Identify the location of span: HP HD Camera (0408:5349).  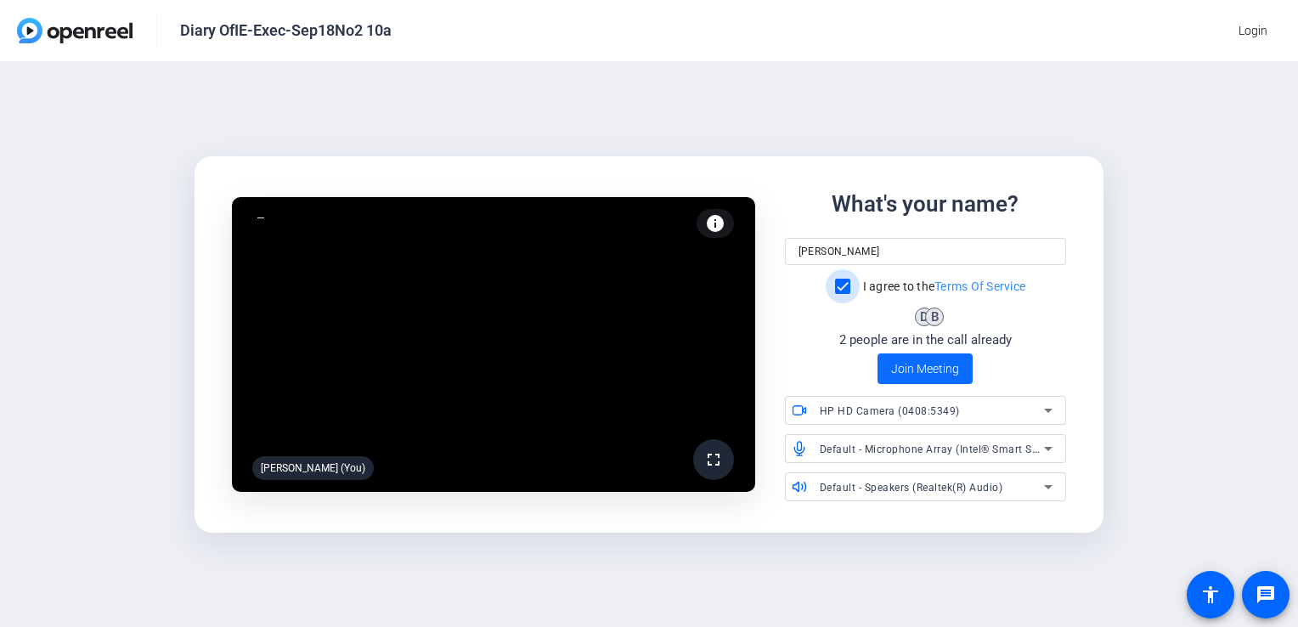
(890, 411).